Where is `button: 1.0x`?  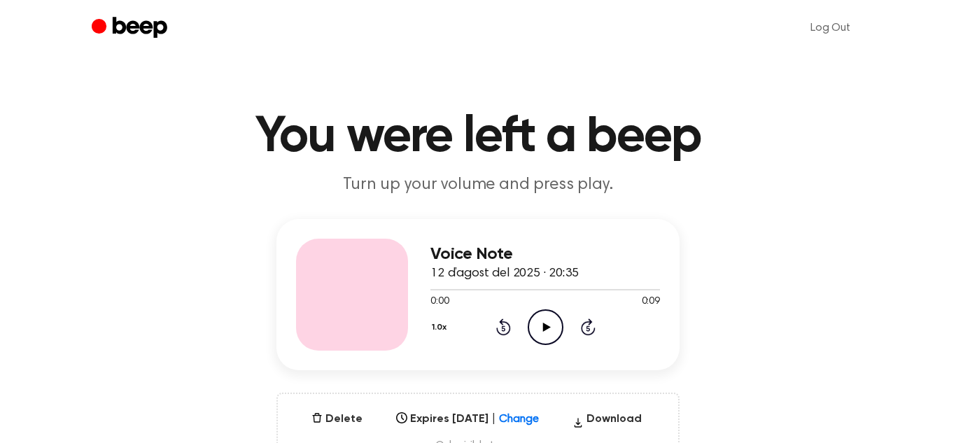 button: 1.0x is located at coordinates (441, 327).